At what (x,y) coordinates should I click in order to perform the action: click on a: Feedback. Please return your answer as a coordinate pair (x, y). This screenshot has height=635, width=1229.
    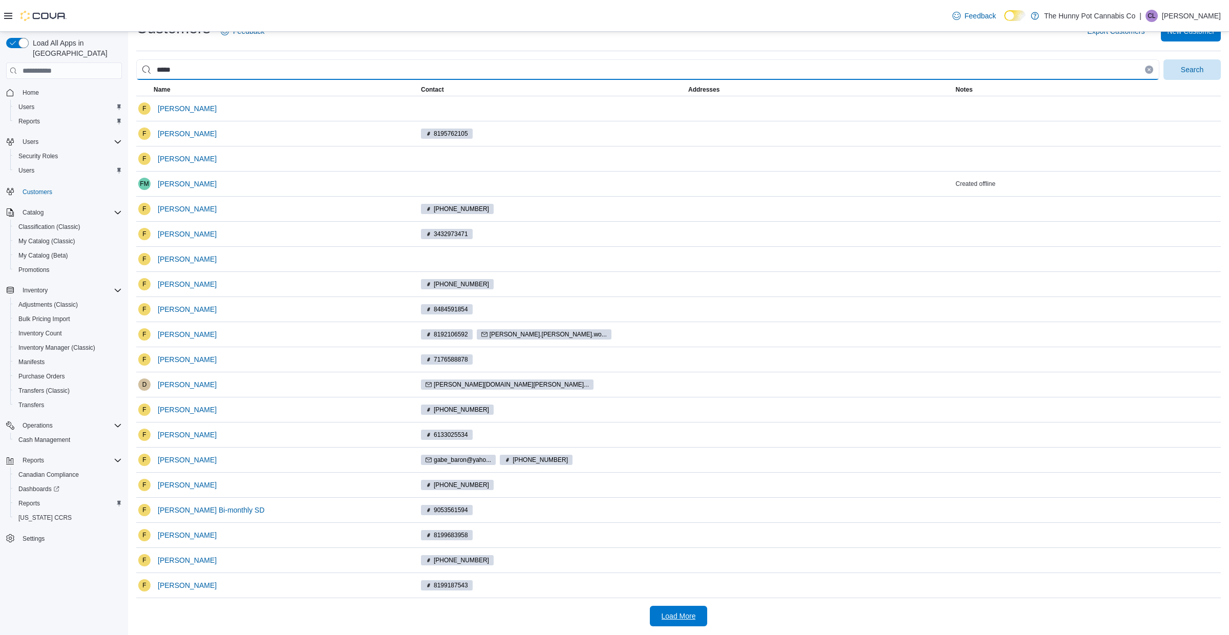
    Looking at the image, I should click on (974, 16).